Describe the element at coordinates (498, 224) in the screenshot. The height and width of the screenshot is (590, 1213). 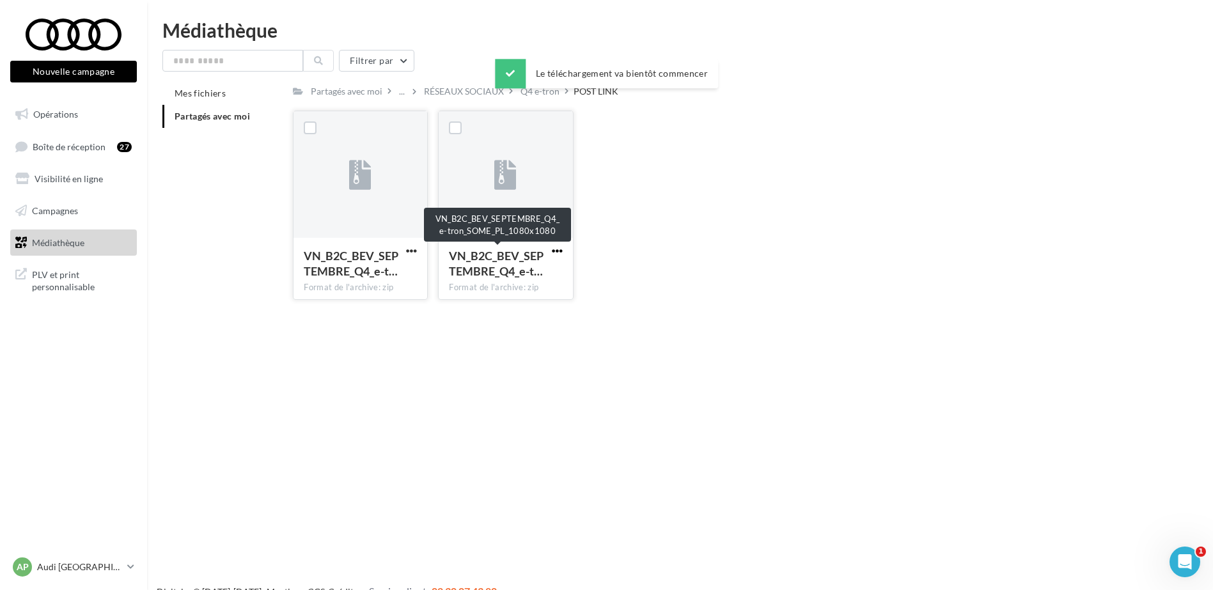
I see `div: VN_B2C_BEV_SEPTEMBRE_Q4_e-tron_SOME_PL_1080x1080` at that location.